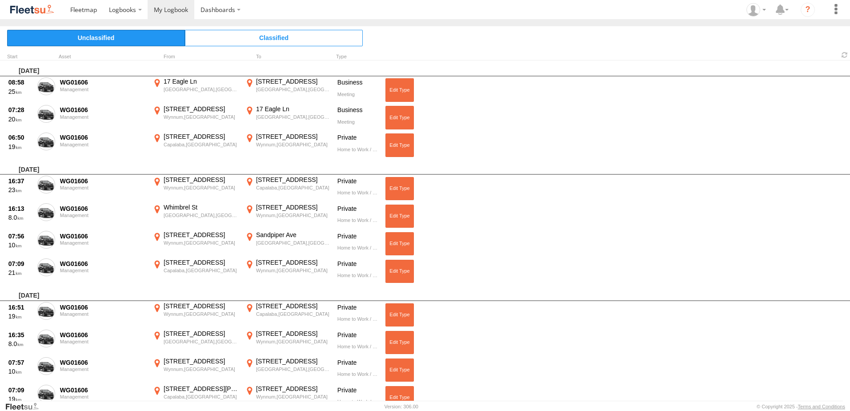  I want to click on div: From, so click(196, 57).